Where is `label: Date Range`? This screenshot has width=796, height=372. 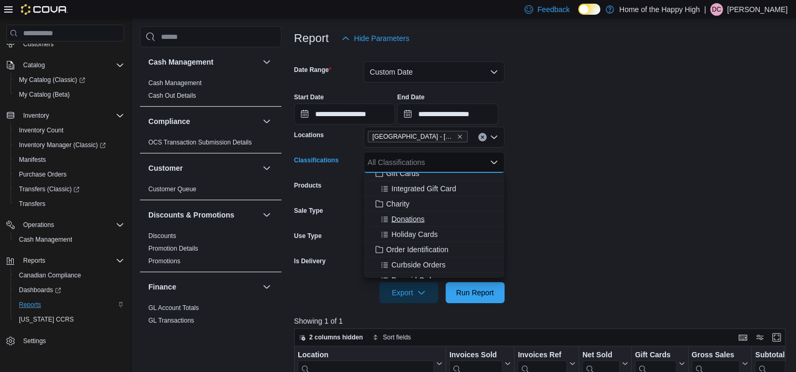 label: Date Range is located at coordinates (312, 70).